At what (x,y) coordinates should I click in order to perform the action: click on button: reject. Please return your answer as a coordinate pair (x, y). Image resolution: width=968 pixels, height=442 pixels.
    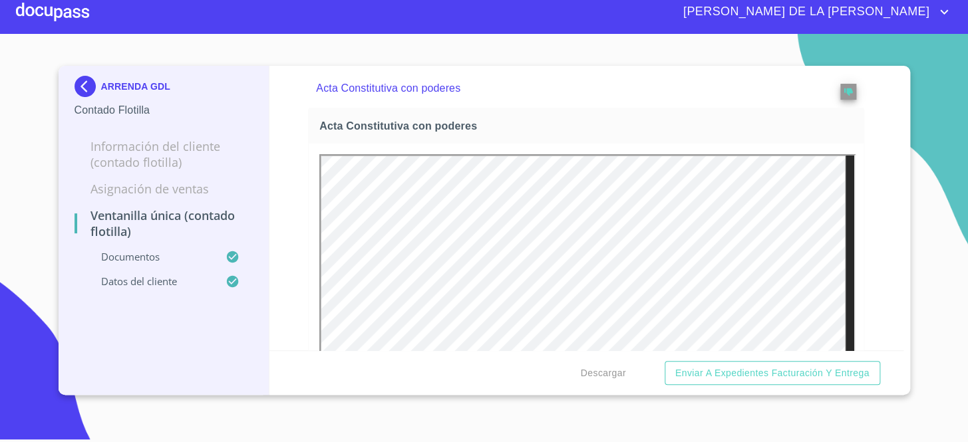
    Looking at the image, I should click on (848, 92).